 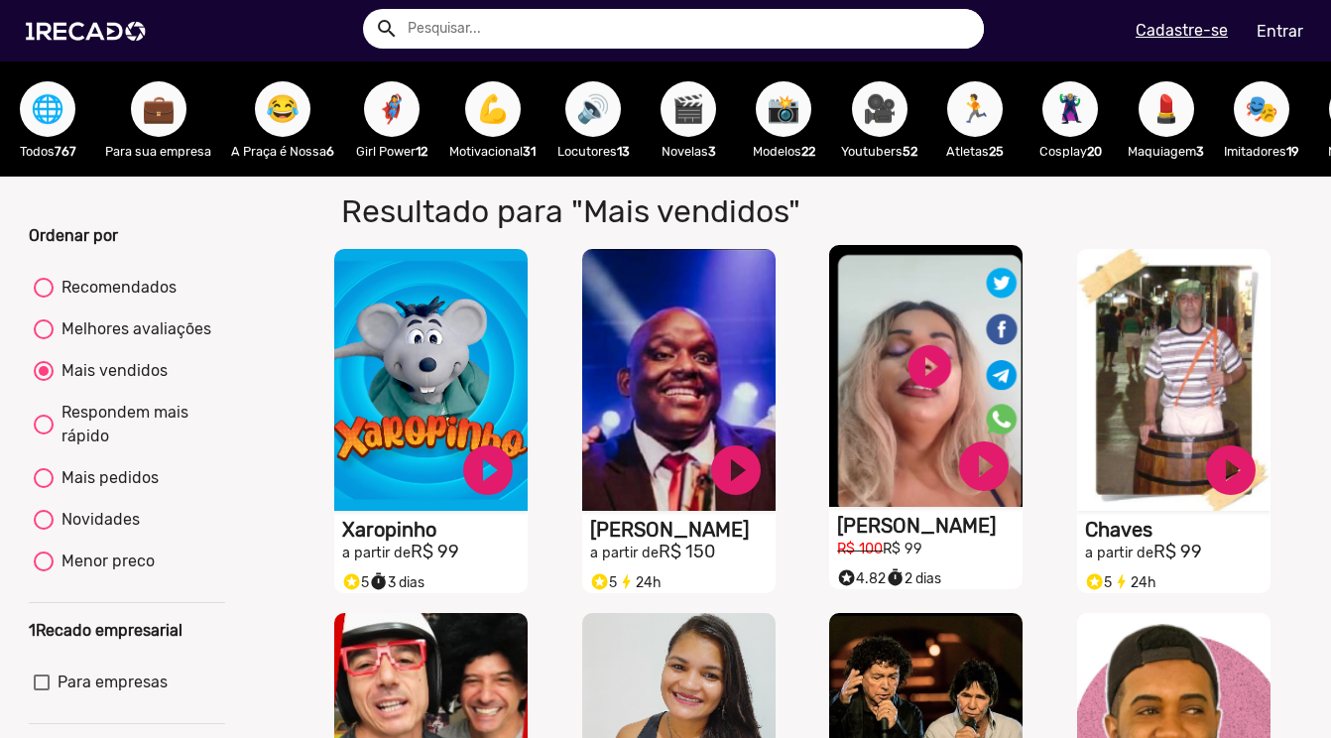 I want to click on b: 31, so click(x=529, y=151).